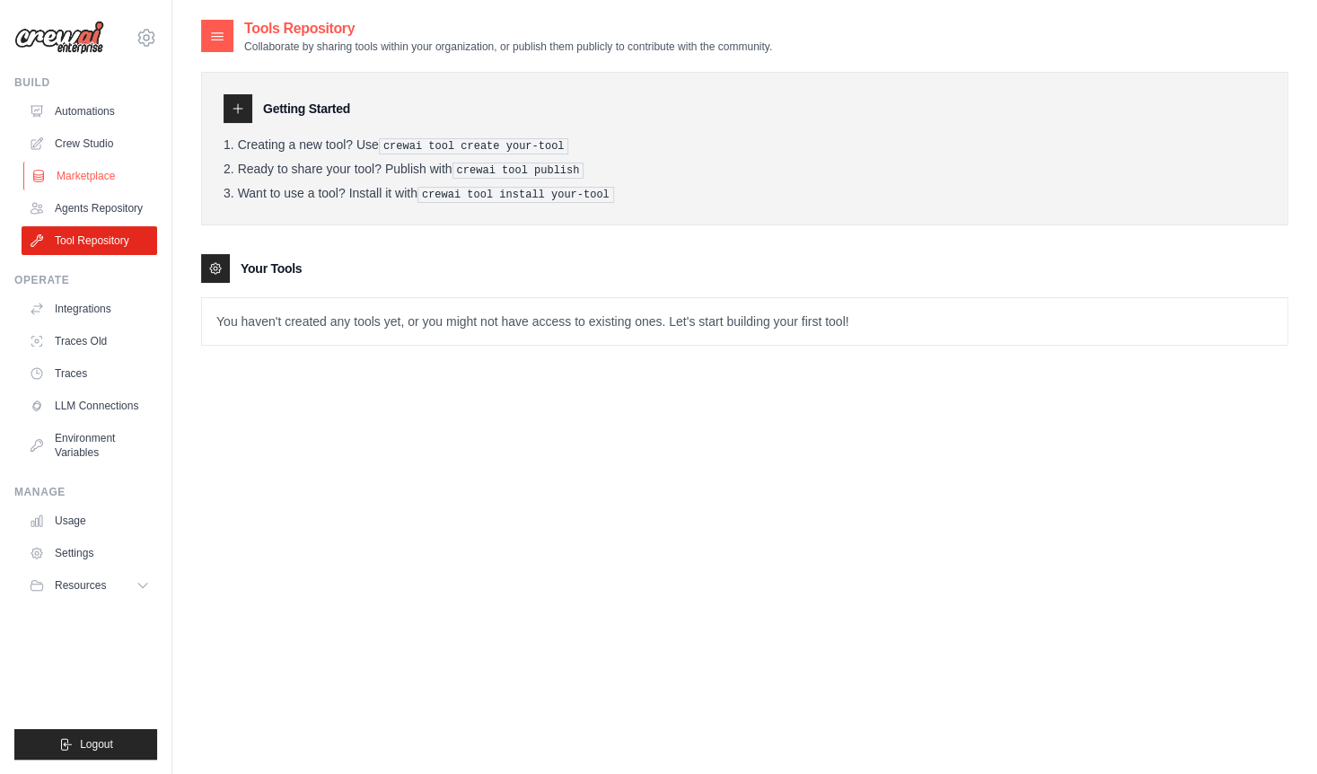 This screenshot has width=1317, height=774. I want to click on div: Operate, so click(85, 280).